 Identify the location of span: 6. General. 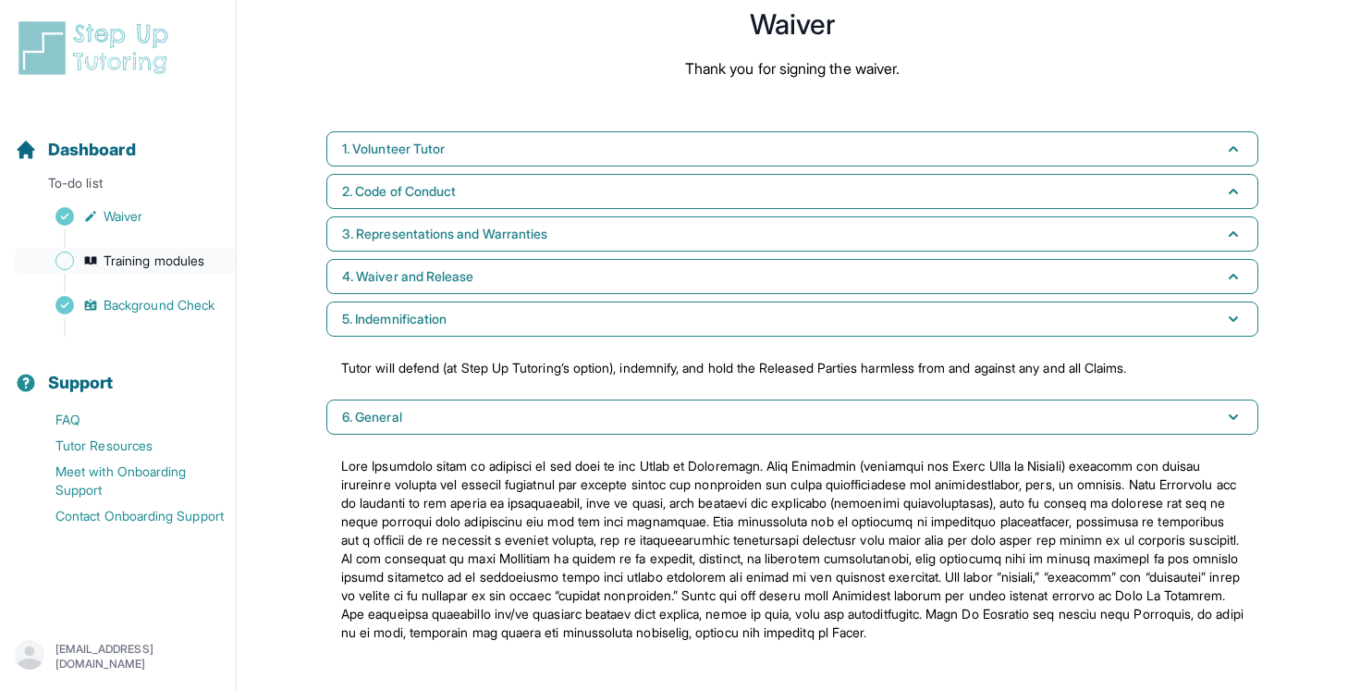
(372, 417).